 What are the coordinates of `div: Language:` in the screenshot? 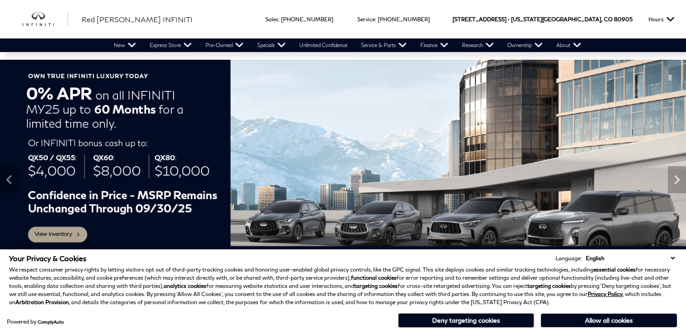 It's located at (568, 259).